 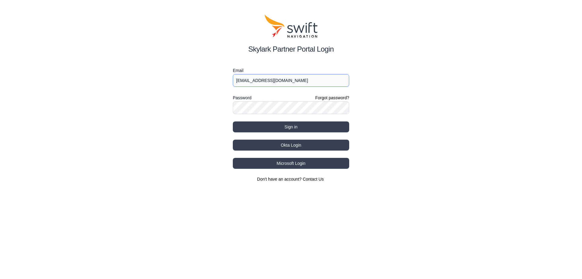 What do you see at coordinates (291, 127) in the screenshot?
I see `button: Sign in` at bounding box center [291, 127].